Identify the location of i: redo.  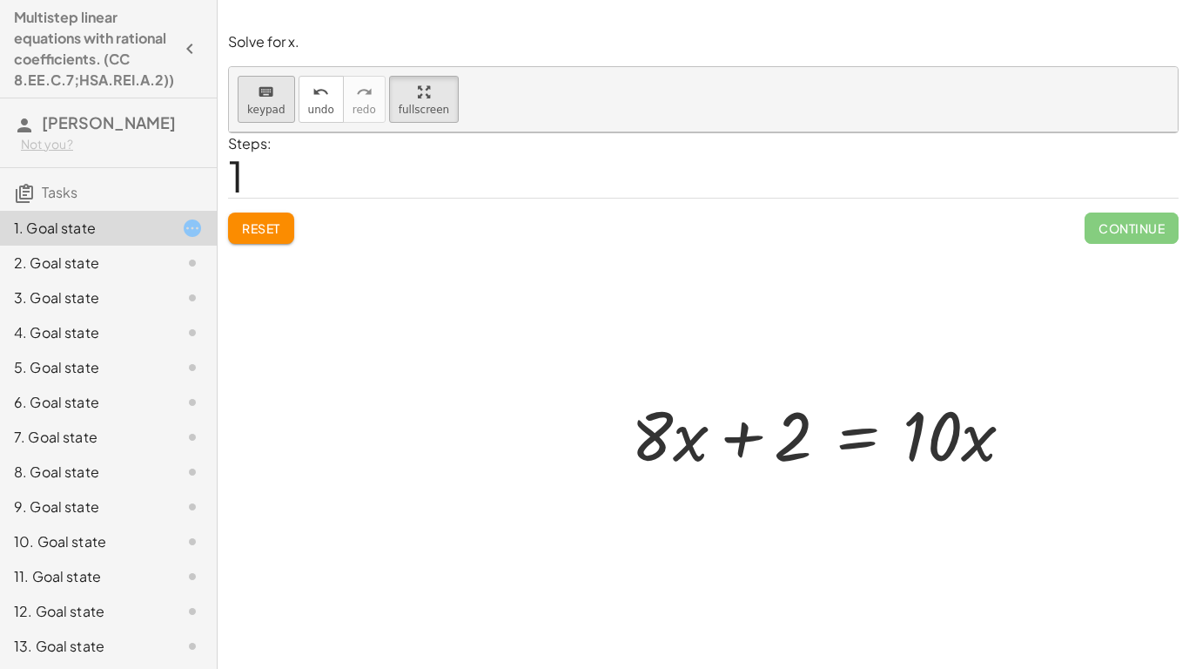
(364, 92).